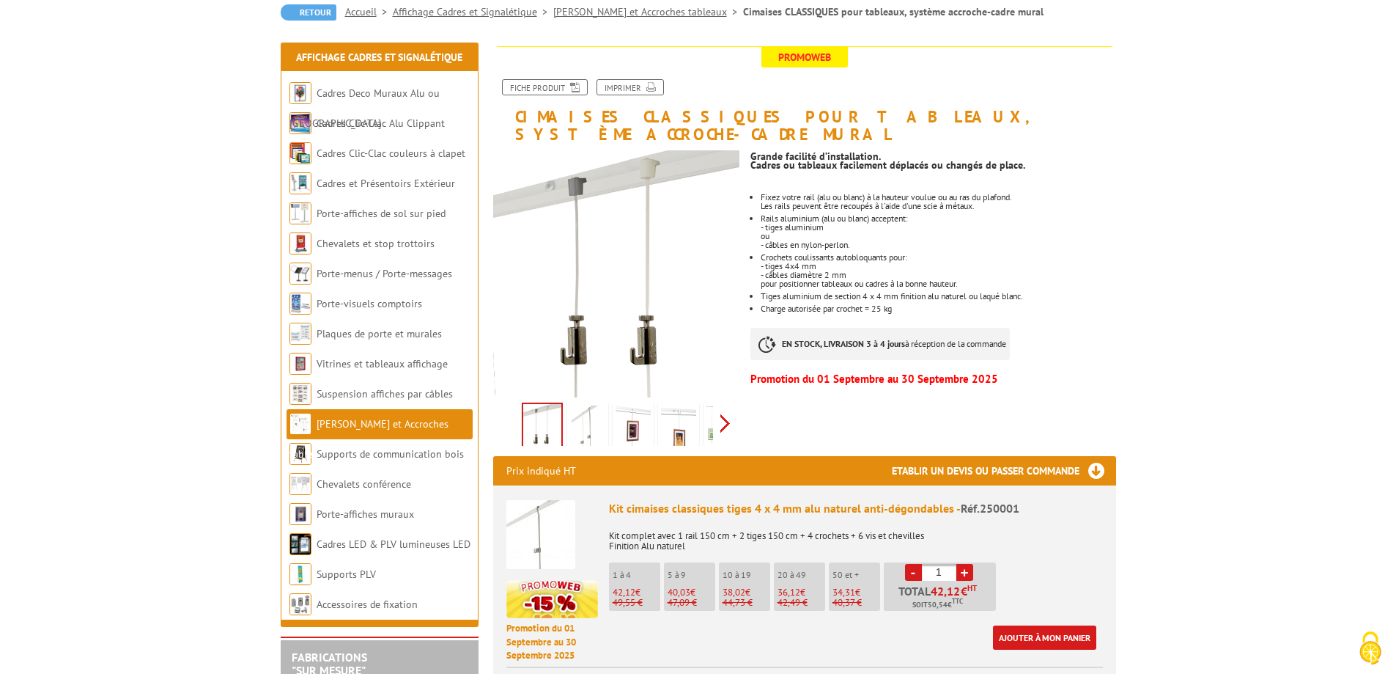 This screenshot has height=674, width=1396. Describe the element at coordinates (1004, 471) in the screenshot. I see `h3: Etablir un devis ou passer commande` at that location.